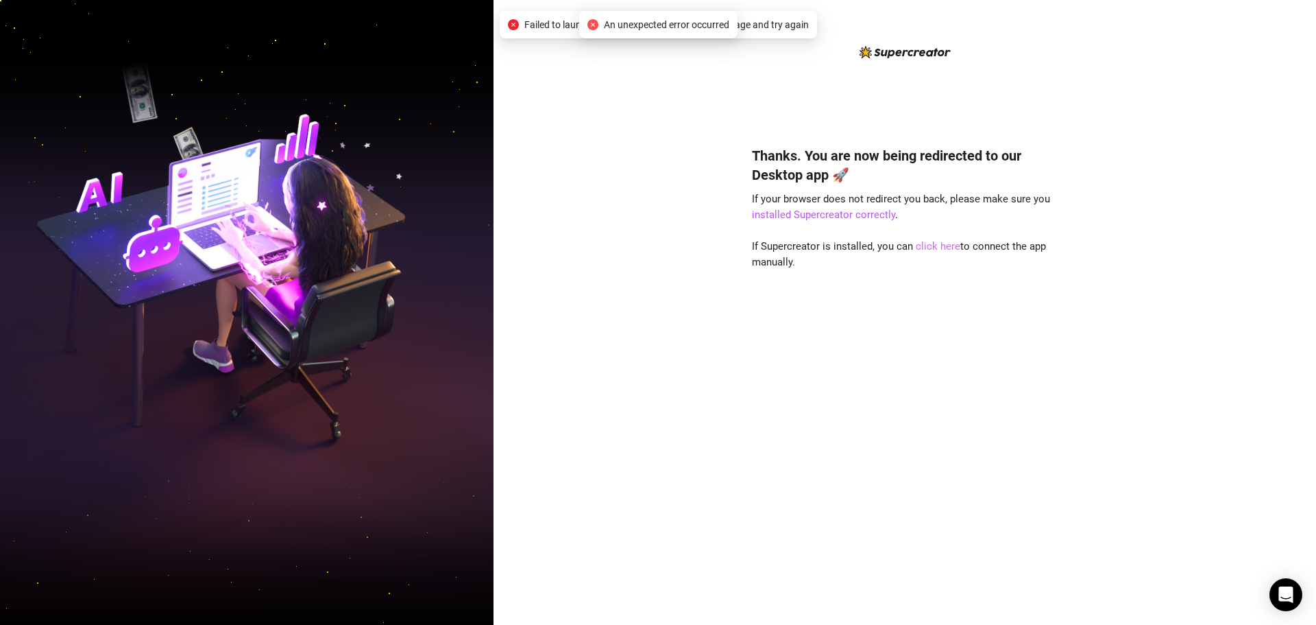 This screenshot has width=1316, height=625. Describe the element at coordinates (899, 254) in the screenshot. I see `span: If Supercreator is installed, you can to connect the app manually.` at that location.